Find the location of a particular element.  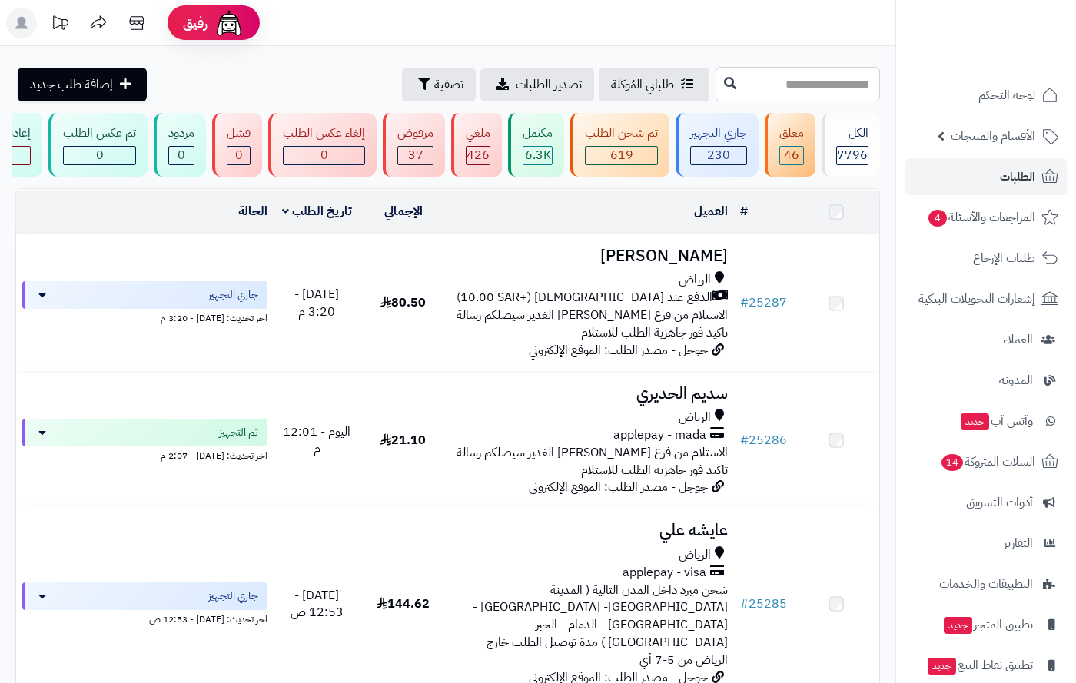

span: 7796 is located at coordinates (852, 155).